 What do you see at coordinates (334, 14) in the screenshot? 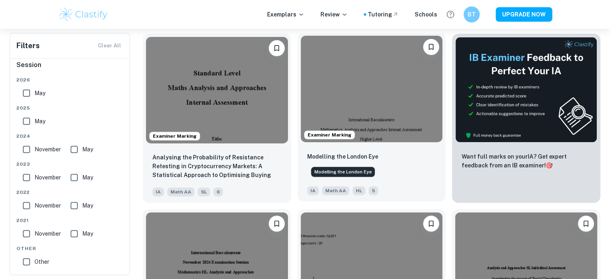
I see `p: Review` at bounding box center [334, 14].